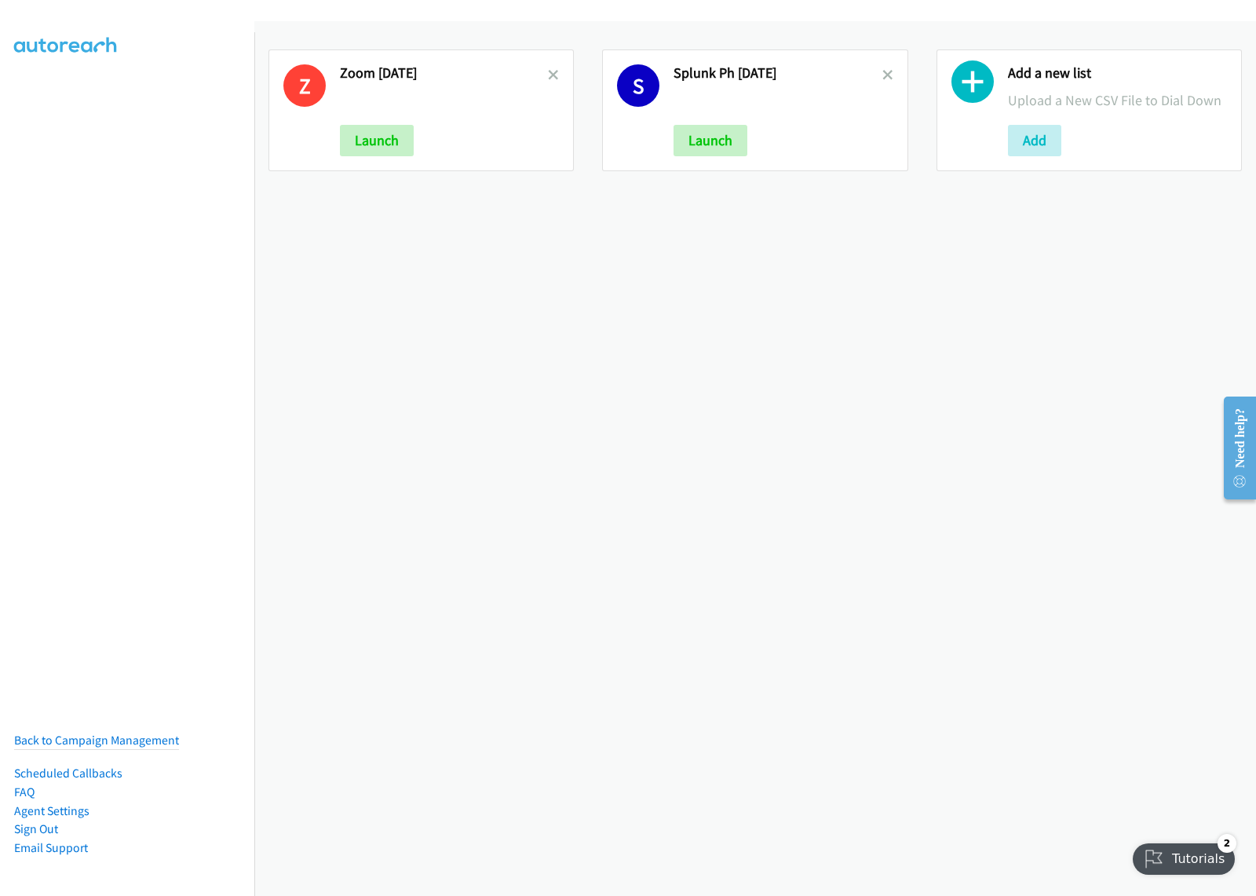  What do you see at coordinates (29, 62) in the screenshot?
I see `div: Open Resource Center` at bounding box center [29, 62].